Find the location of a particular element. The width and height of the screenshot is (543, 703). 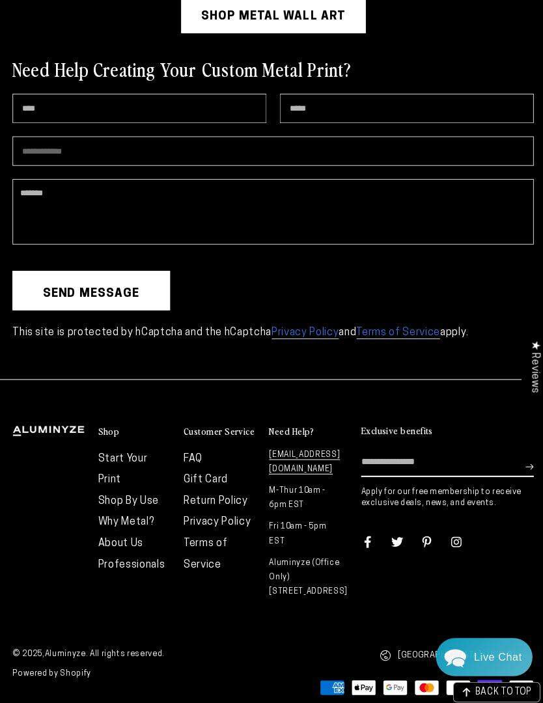

h2: Exclusive benefits is located at coordinates (394, 428).